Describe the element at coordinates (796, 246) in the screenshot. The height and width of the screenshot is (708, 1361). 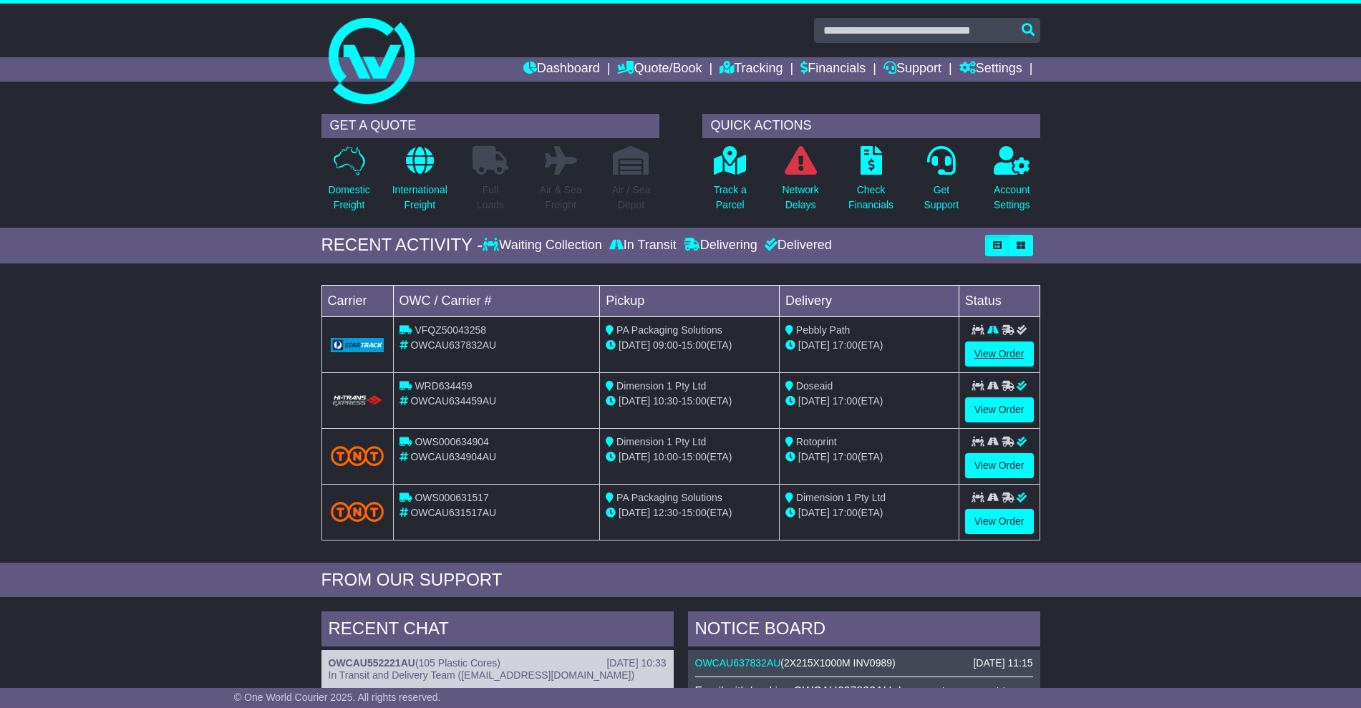
I see `div: Delivered` at that location.